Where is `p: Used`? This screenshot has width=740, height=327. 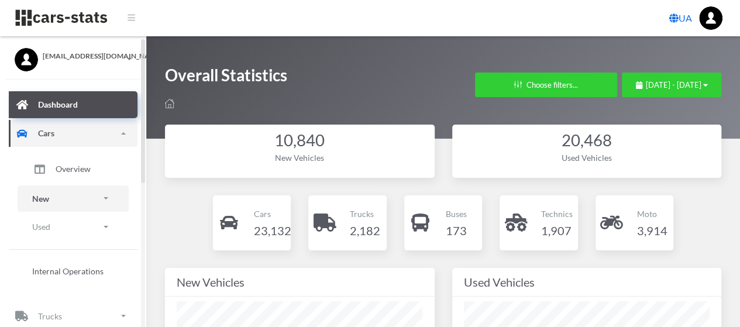
p: Used is located at coordinates (41, 226).